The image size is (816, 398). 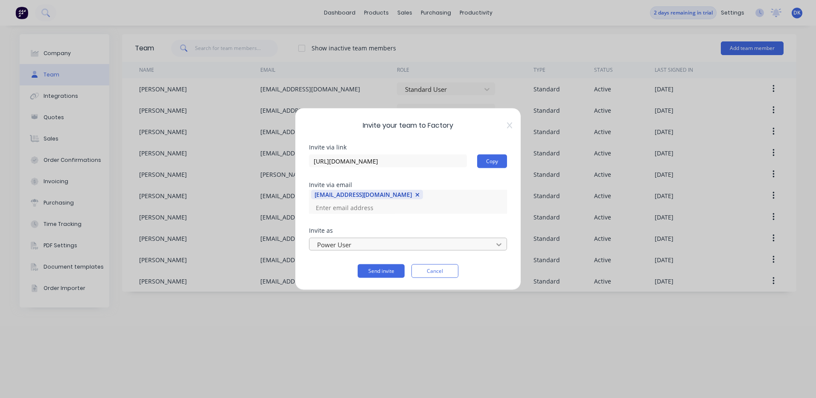 What do you see at coordinates (492, 161) in the screenshot?
I see `button: Copy` at bounding box center [492, 161].